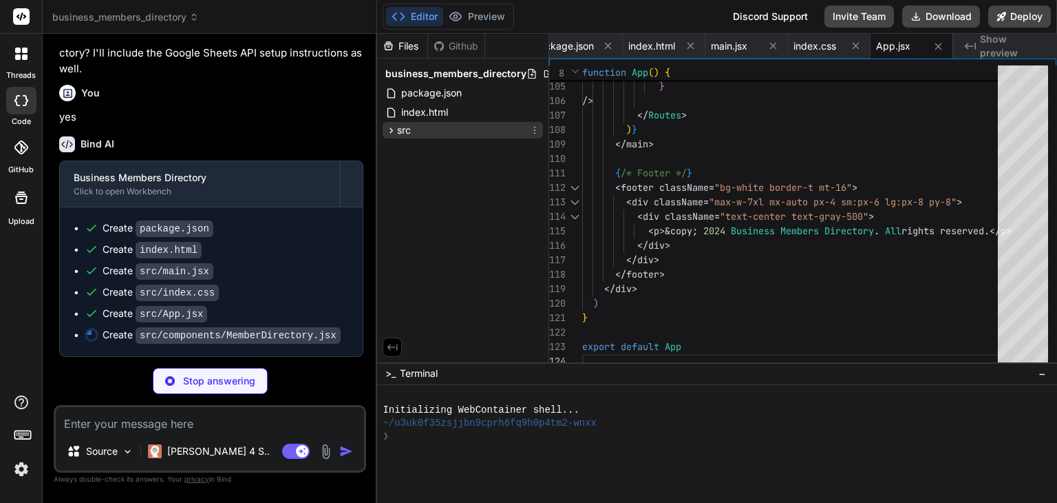  I want to click on span: Terminal, so click(419, 373).